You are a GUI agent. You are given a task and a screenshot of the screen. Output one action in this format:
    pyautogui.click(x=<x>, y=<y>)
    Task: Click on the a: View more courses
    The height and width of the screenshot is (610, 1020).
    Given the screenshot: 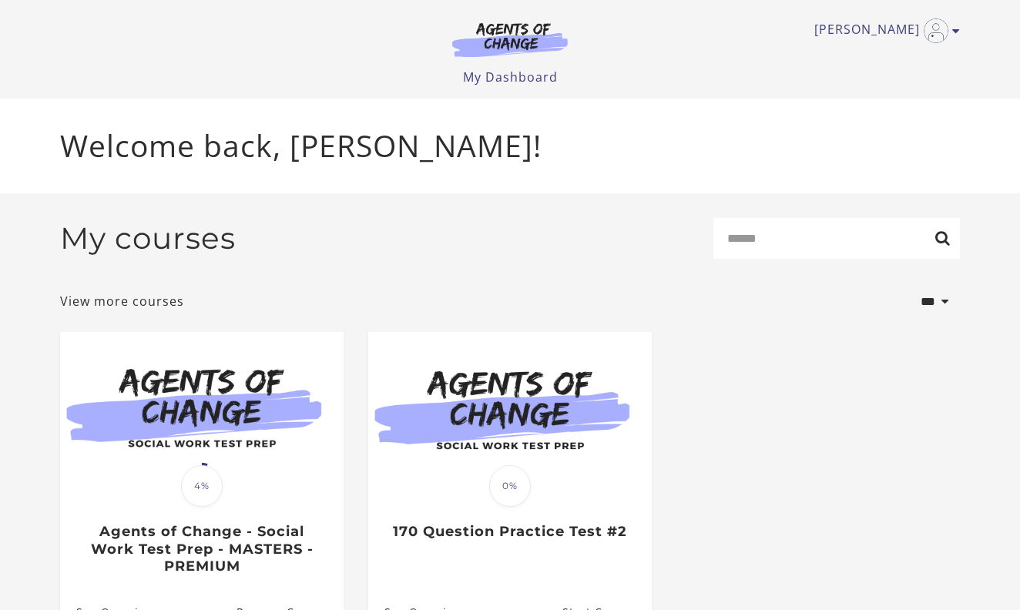 What is the action you would take?
    pyautogui.click(x=122, y=301)
    